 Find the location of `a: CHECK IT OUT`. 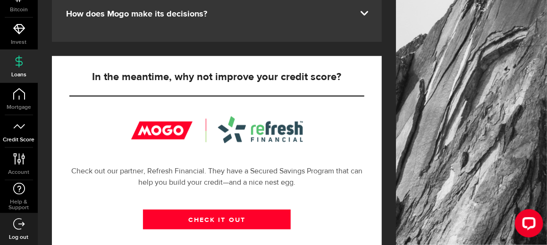

a: CHECK IT OUT is located at coordinates (216, 220).